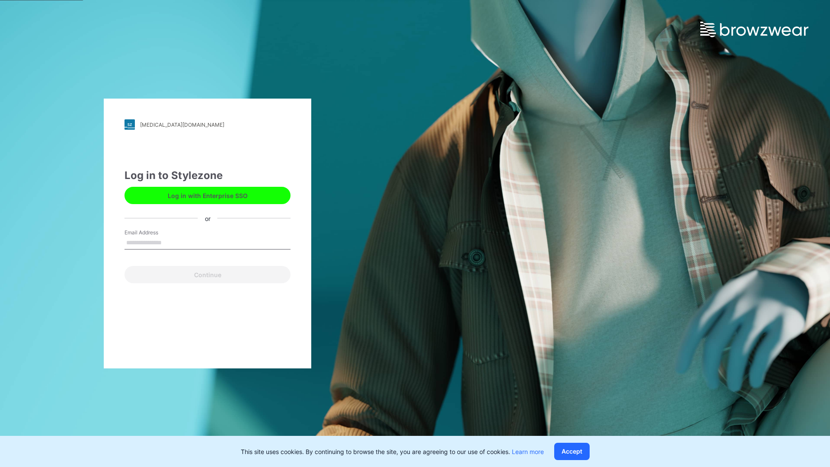 The width and height of the screenshot is (830, 467). Describe the element at coordinates (572, 451) in the screenshot. I see `button: Accept` at that location.